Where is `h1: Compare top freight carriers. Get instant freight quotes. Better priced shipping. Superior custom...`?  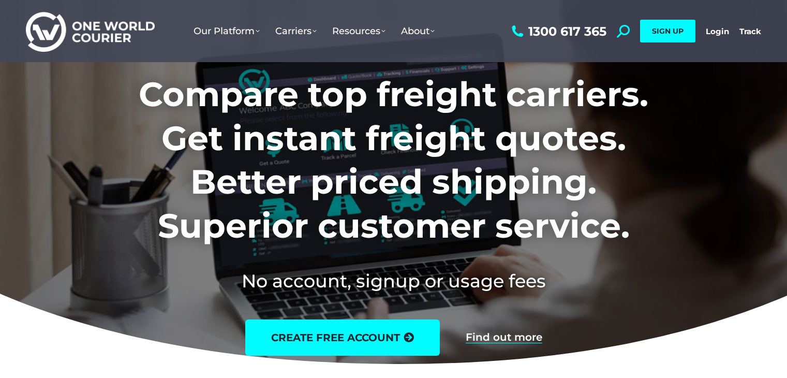
h1: Compare top freight carriers. Get instant freight quotes. Better priced shipping. Superior custom... is located at coordinates (393, 160).